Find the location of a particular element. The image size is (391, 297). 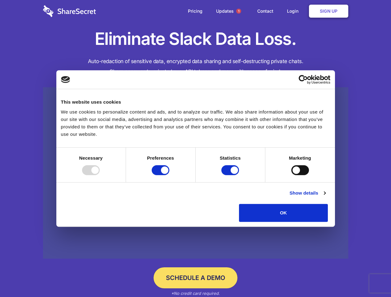

a: Pricing is located at coordinates (195, 11).